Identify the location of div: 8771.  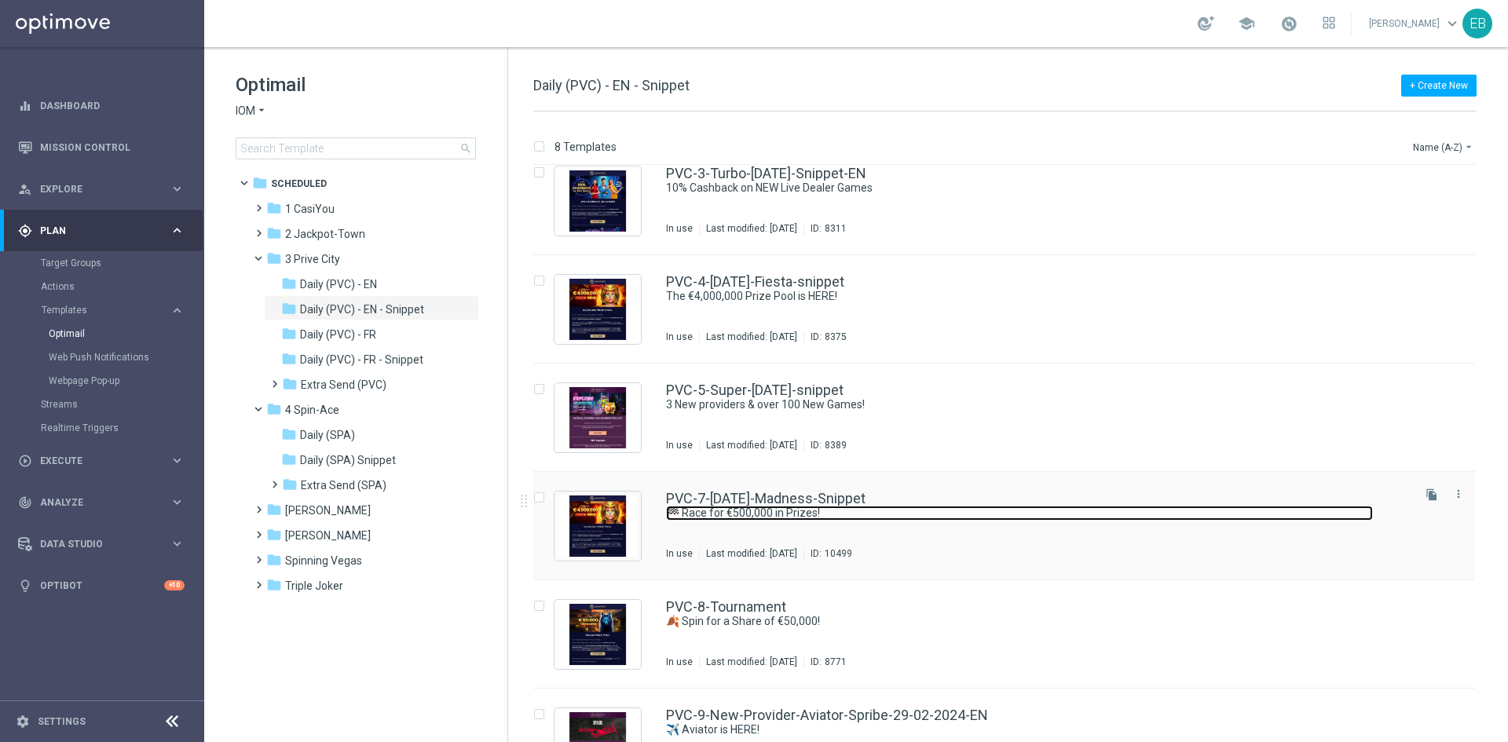
(835, 662).